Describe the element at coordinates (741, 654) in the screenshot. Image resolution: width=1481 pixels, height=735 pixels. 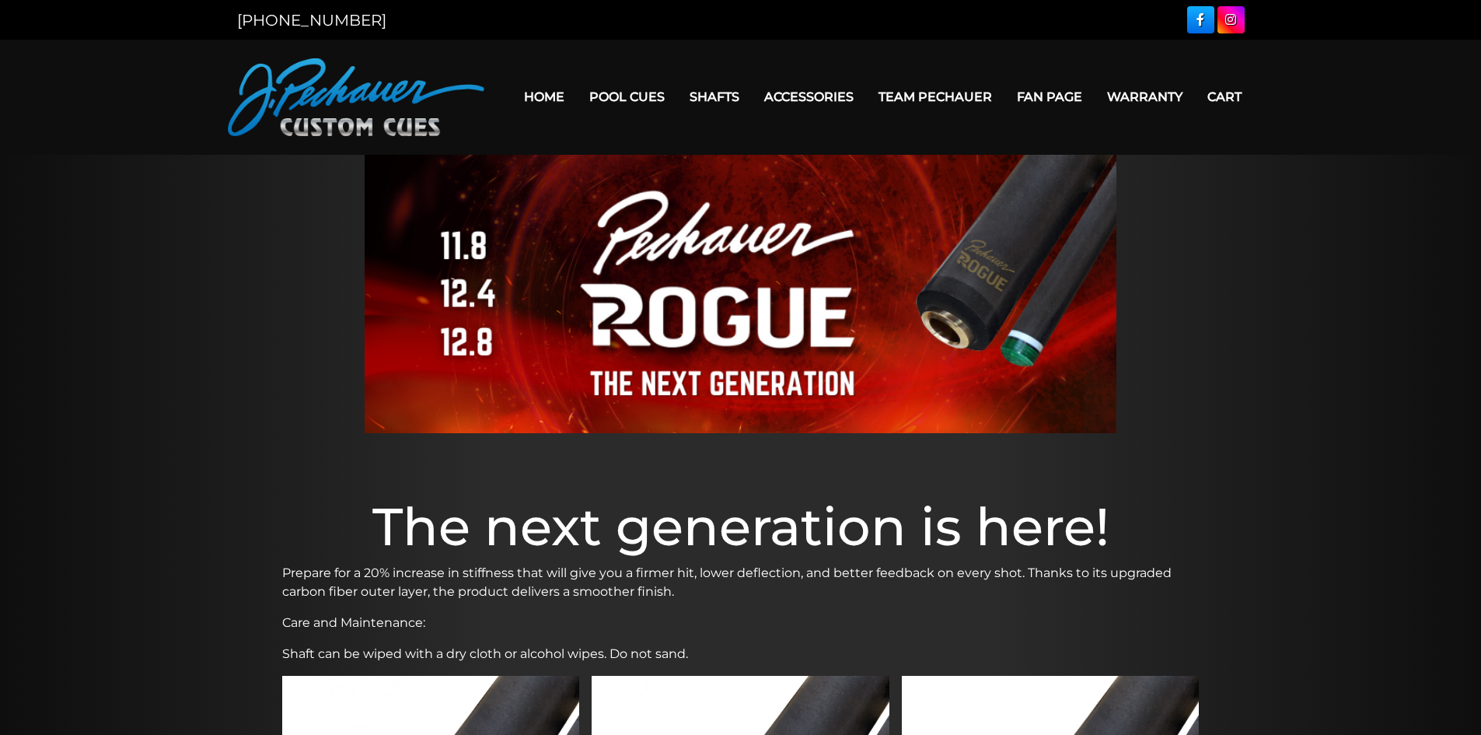
I see `p: Shaft can be wiped with a dry cloth or alcohol wipes. Do not sand.` at that location.